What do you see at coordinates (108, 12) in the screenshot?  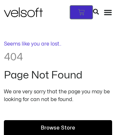 I see `div: Menu Toggle` at bounding box center [108, 12].